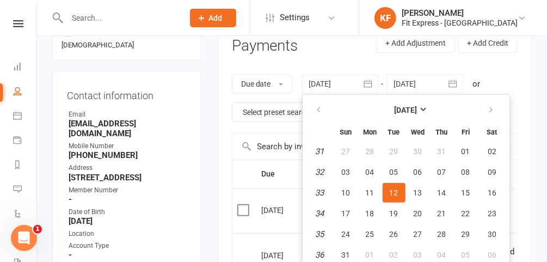  I want to click on em: 33, so click(320, 193).